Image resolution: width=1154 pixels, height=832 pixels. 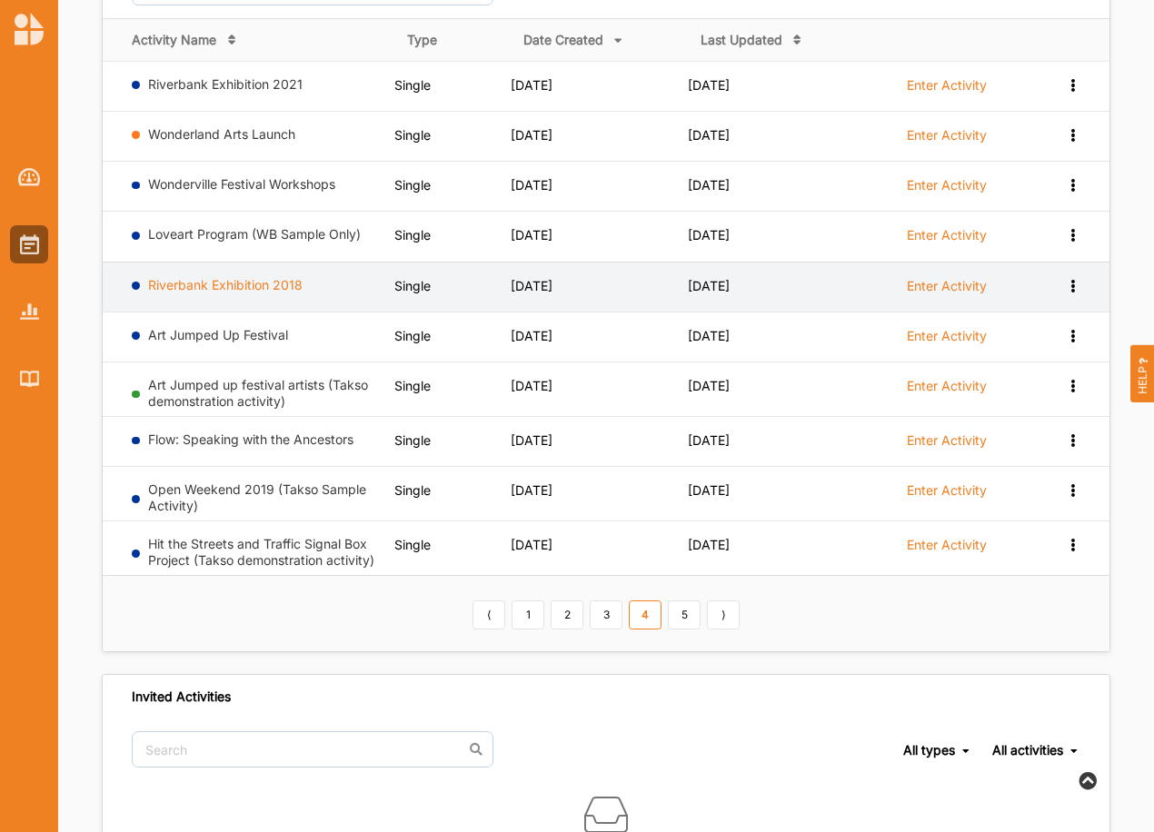 What do you see at coordinates (313, 749) in the screenshot?
I see `input: Search` at bounding box center [313, 749].